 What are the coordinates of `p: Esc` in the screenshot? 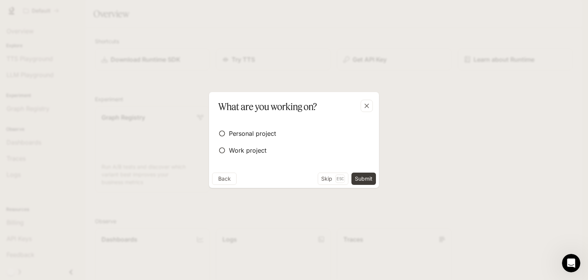 It's located at (340, 178).